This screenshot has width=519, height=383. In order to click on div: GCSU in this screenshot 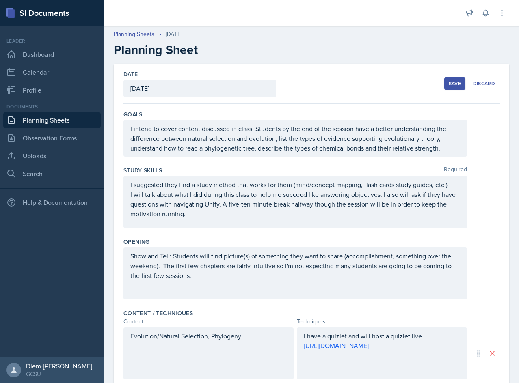, I will do `click(59, 374)`.